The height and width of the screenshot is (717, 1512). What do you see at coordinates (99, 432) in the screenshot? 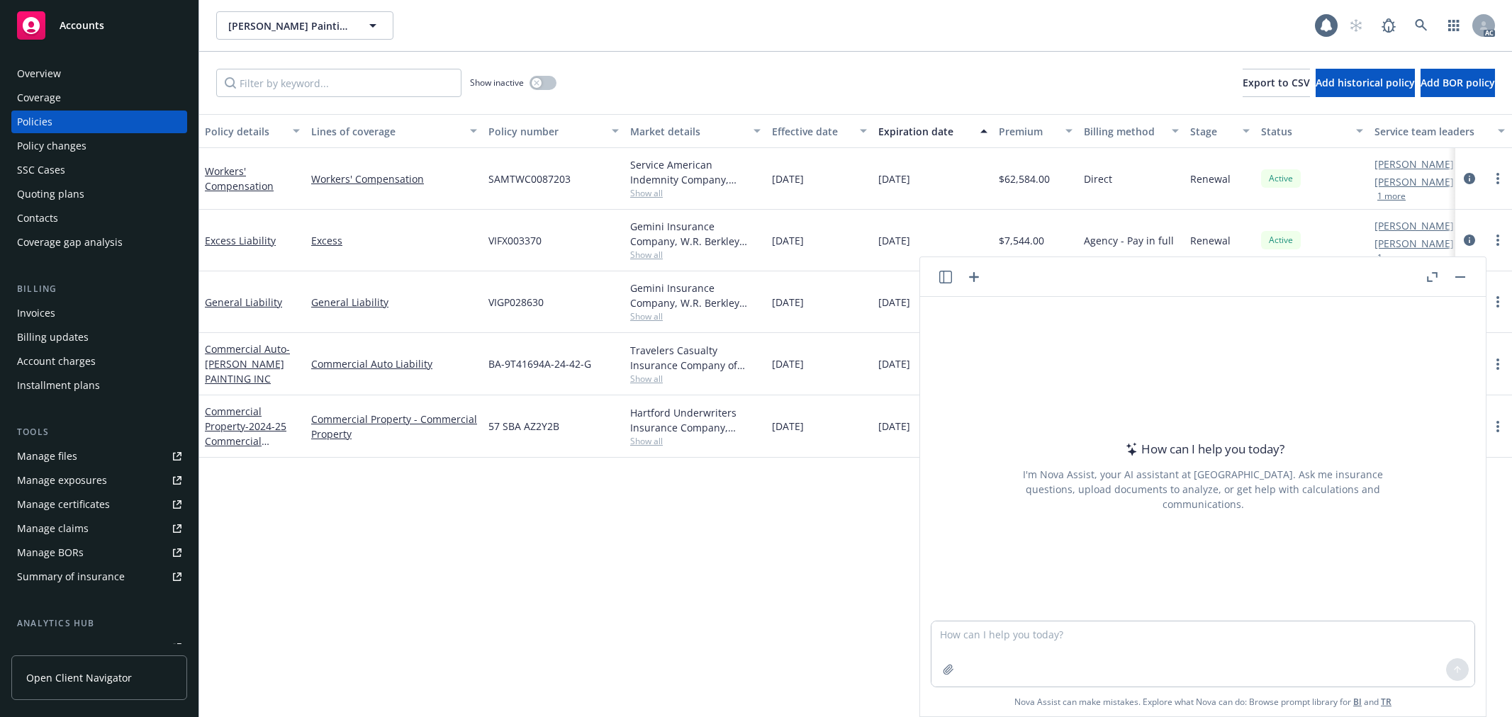
I see `div: Tools` at bounding box center [99, 432].